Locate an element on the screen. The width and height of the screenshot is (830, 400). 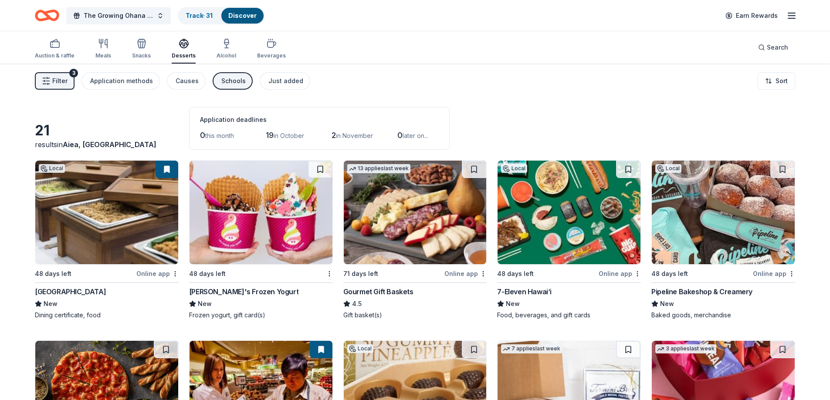
a: Discover is located at coordinates (242, 15).